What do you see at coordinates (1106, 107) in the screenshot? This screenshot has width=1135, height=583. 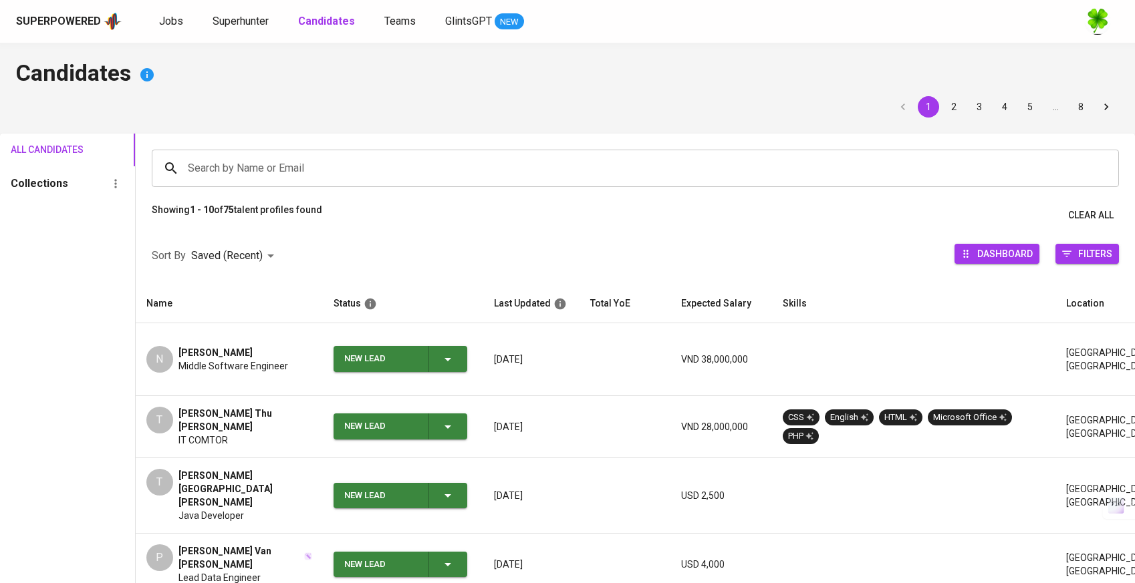 I see `button: Go to next page` at bounding box center [1106, 107].